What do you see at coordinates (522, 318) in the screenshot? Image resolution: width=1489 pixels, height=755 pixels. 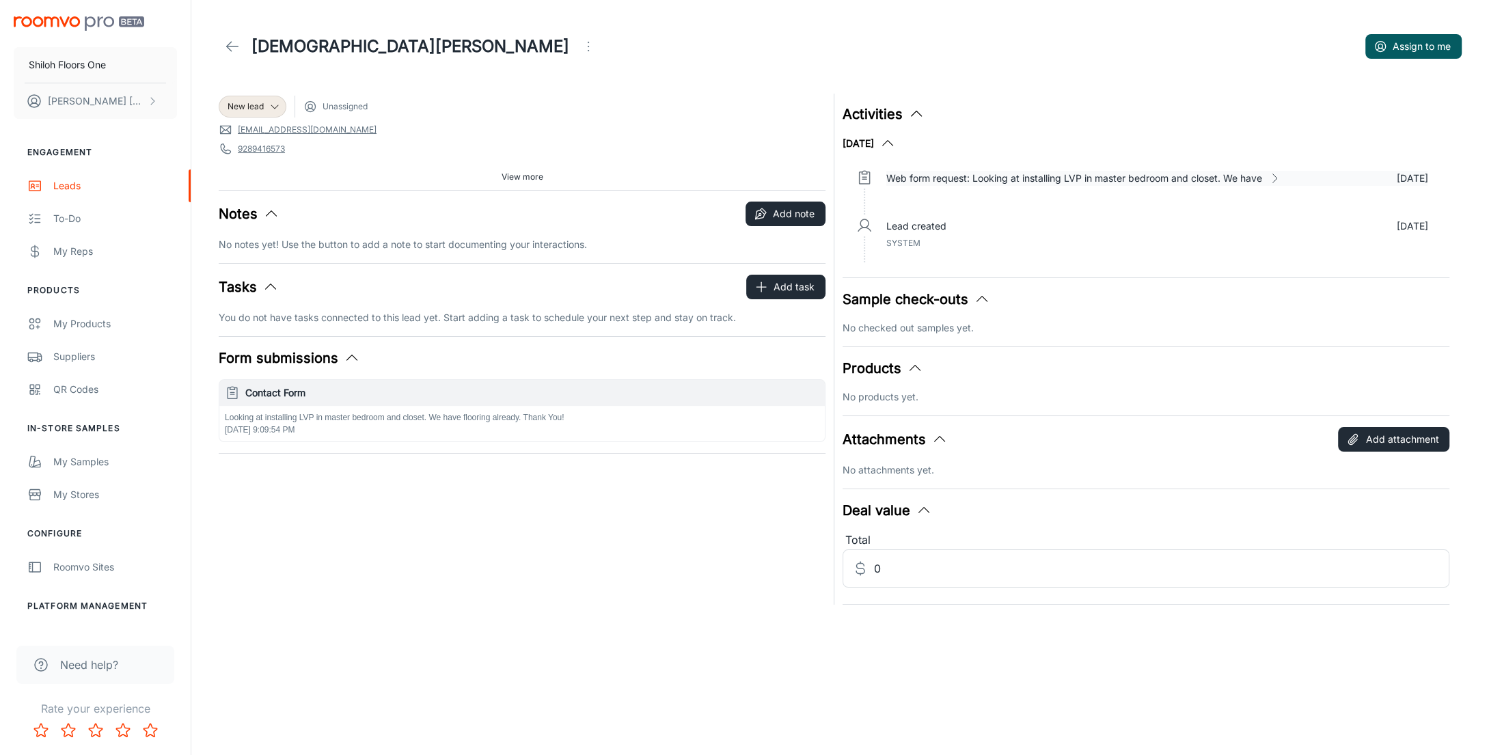 I see `p: You do not have tasks connected to this lead yet. Start adding a task to schedule your next step ...` at bounding box center [522, 318].